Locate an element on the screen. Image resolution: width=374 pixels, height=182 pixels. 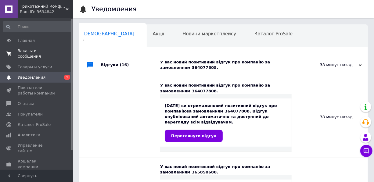
div: Відгуки is located at coordinates (130, 65).